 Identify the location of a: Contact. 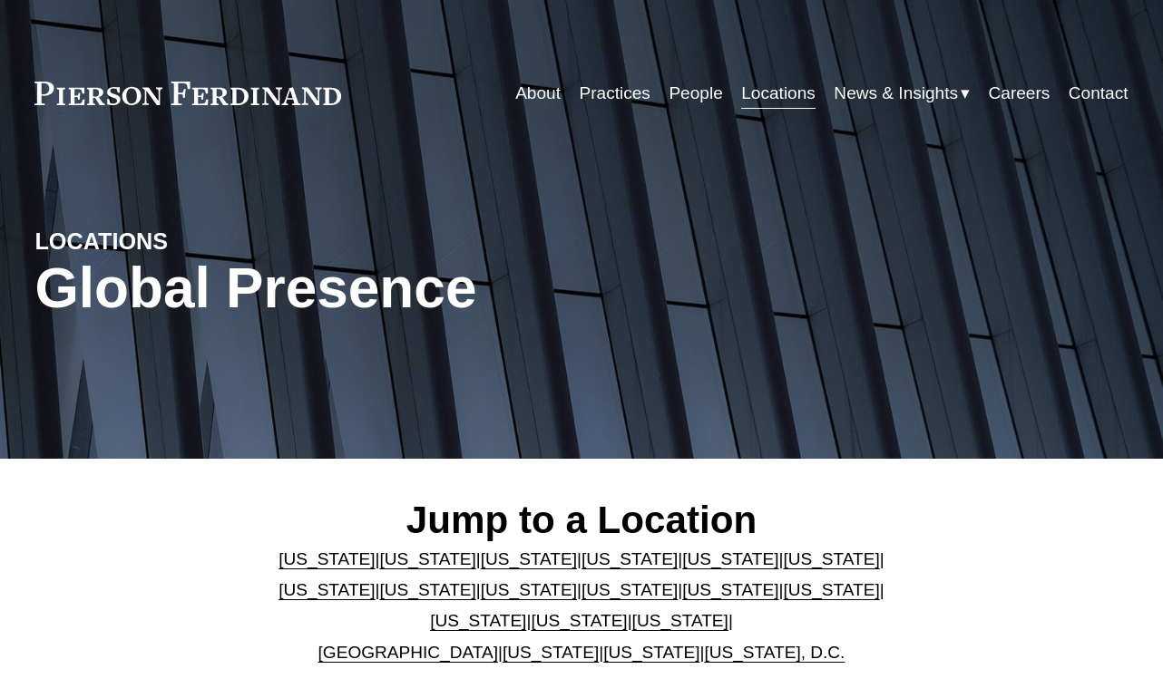
(1099, 93).